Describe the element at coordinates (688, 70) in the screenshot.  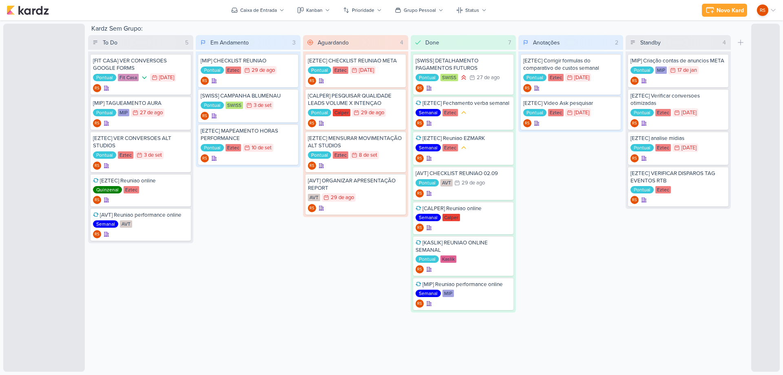
I see `div: 17 de jan` at that location.